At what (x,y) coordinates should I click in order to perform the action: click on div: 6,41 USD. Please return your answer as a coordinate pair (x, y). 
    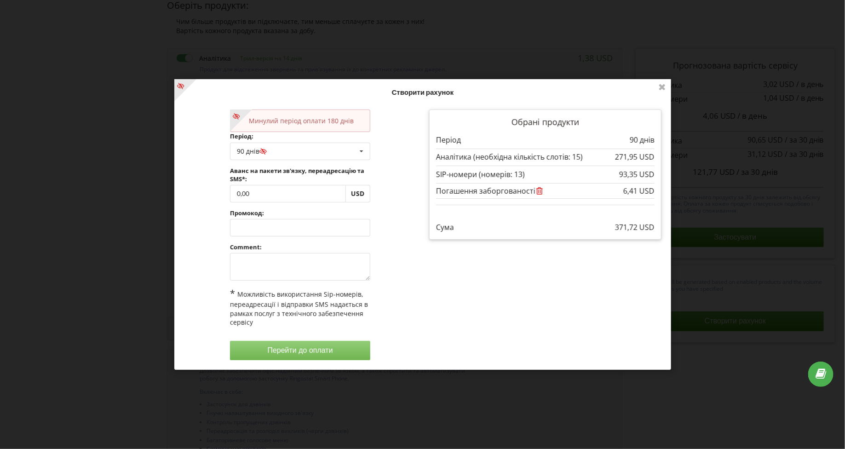
    Looking at the image, I should click on (639, 190).